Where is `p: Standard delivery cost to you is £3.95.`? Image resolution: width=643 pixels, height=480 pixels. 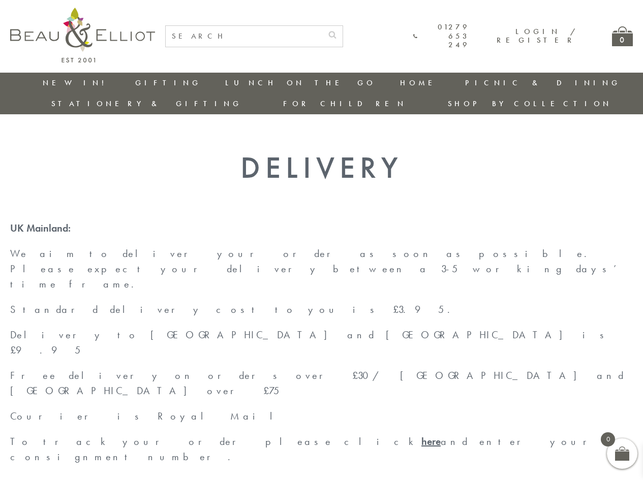
p: Standard delivery cost to you is £3.95. is located at coordinates (321, 309).